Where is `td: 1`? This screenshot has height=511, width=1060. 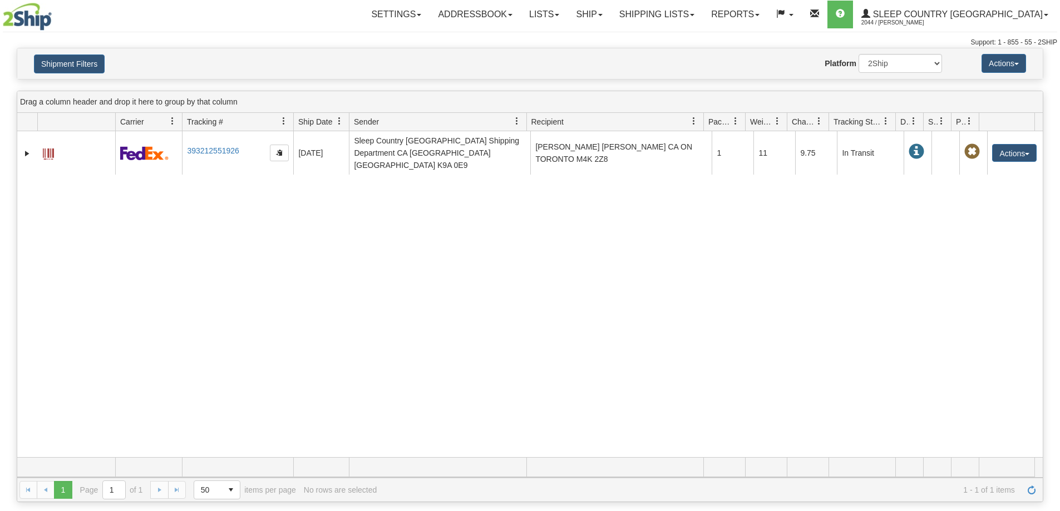
td: 1 is located at coordinates (732, 153).